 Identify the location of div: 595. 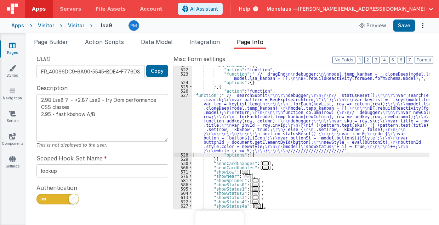
(183, 189).